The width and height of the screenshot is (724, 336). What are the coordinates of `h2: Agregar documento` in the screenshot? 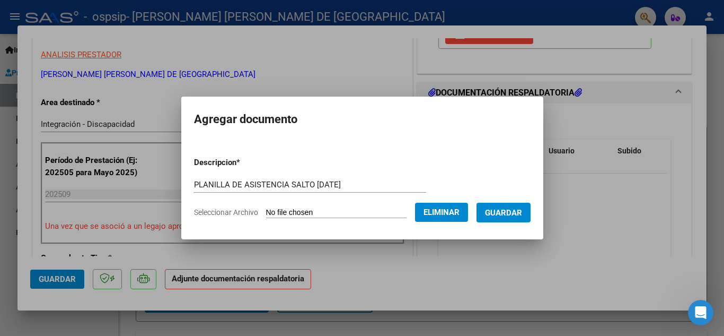 It's located at (362, 119).